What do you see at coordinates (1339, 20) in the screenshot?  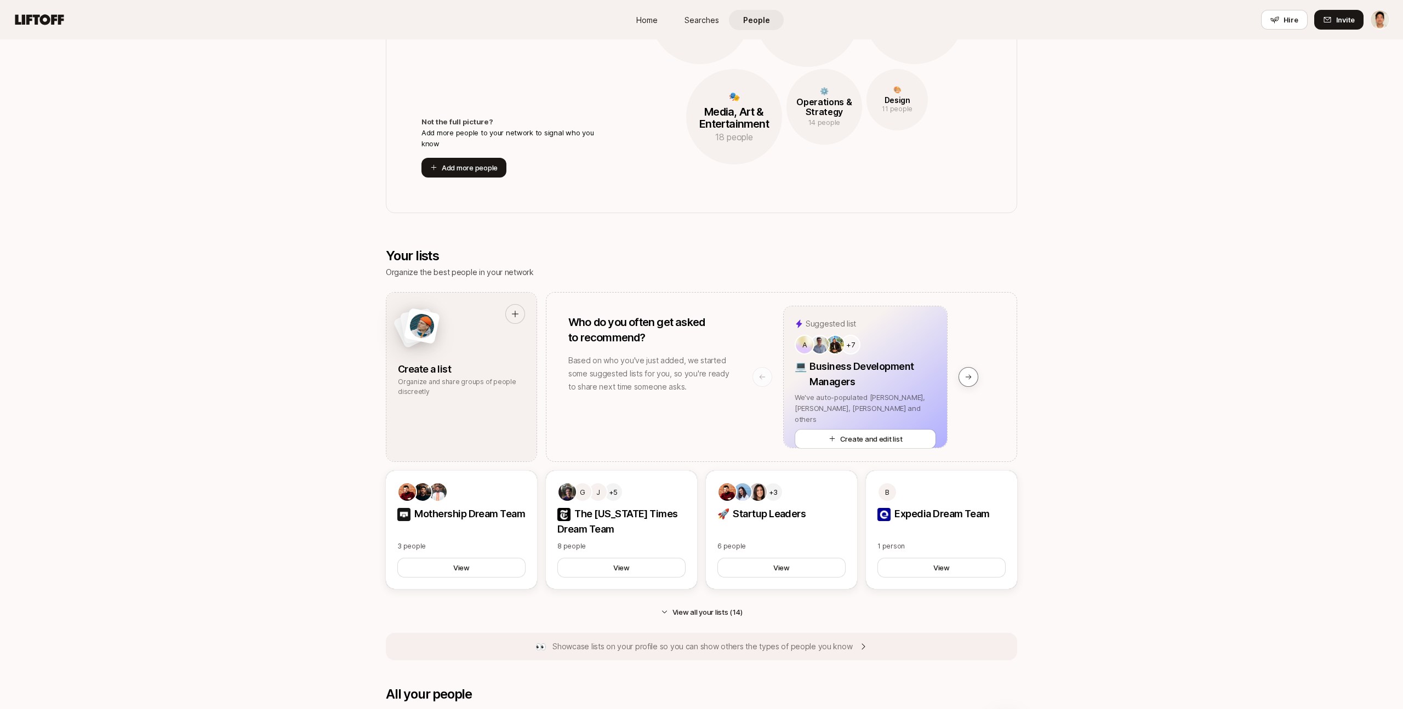 I see `button: Invite` at bounding box center [1339, 20].